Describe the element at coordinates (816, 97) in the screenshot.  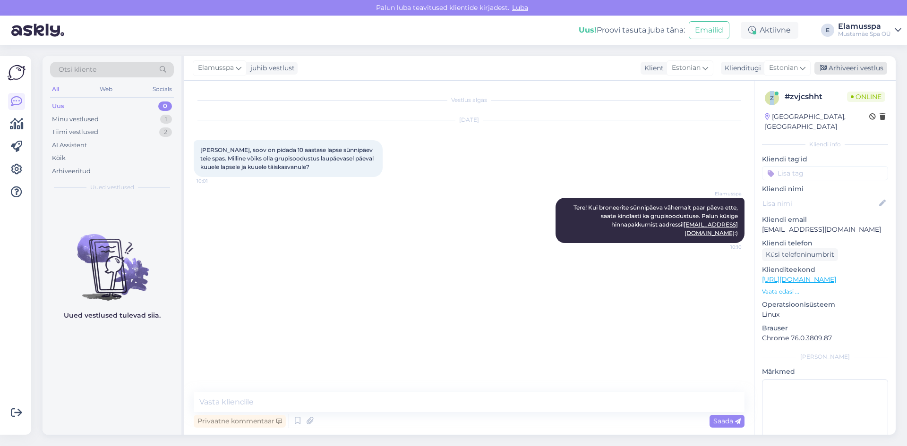
I see `div: # zvjcshht` at that location.